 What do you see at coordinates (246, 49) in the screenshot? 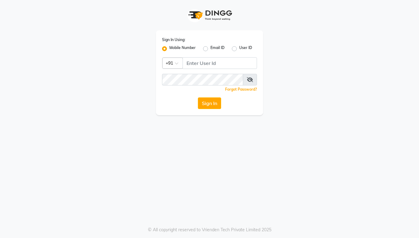
I see `label: User ID` at bounding box center [246, 49].